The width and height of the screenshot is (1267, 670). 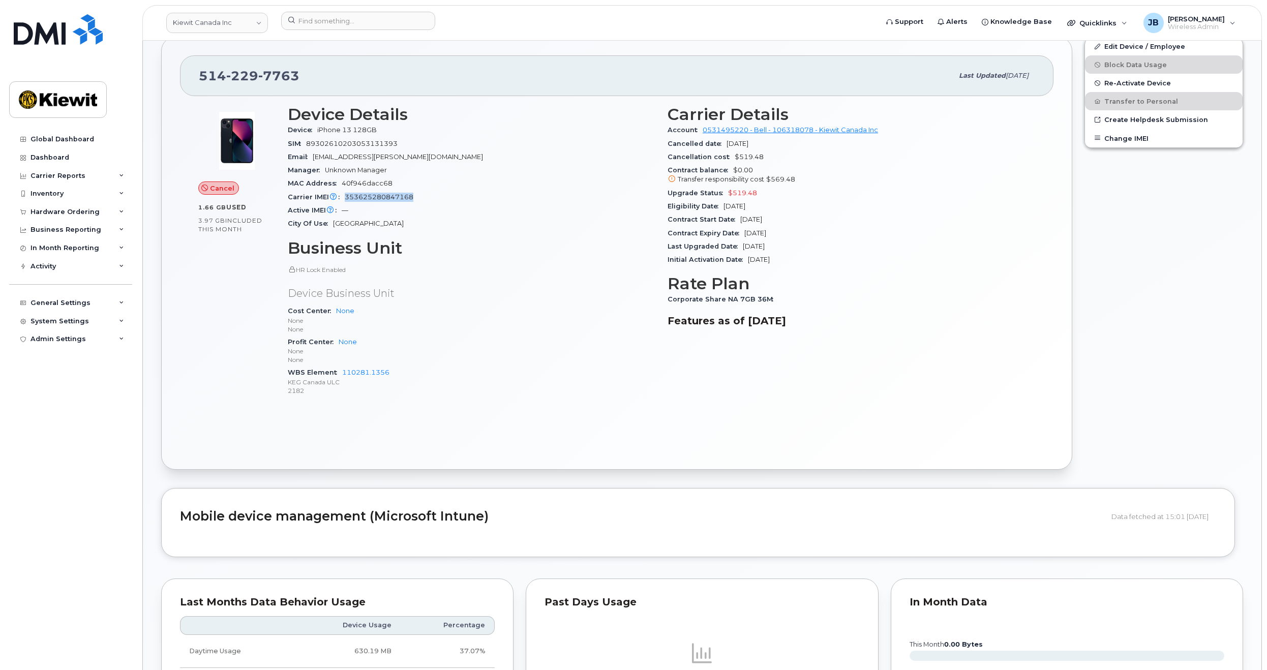 I want to click on div: Jonathan Barfield, so click(x=1189, y=23).